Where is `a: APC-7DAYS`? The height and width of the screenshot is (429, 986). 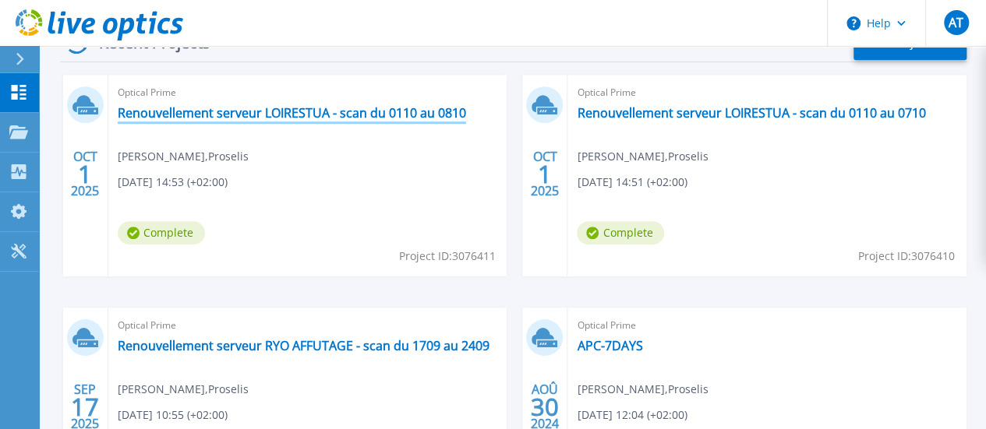
a: APC-7DAYS is located at coordinates (609, 346).